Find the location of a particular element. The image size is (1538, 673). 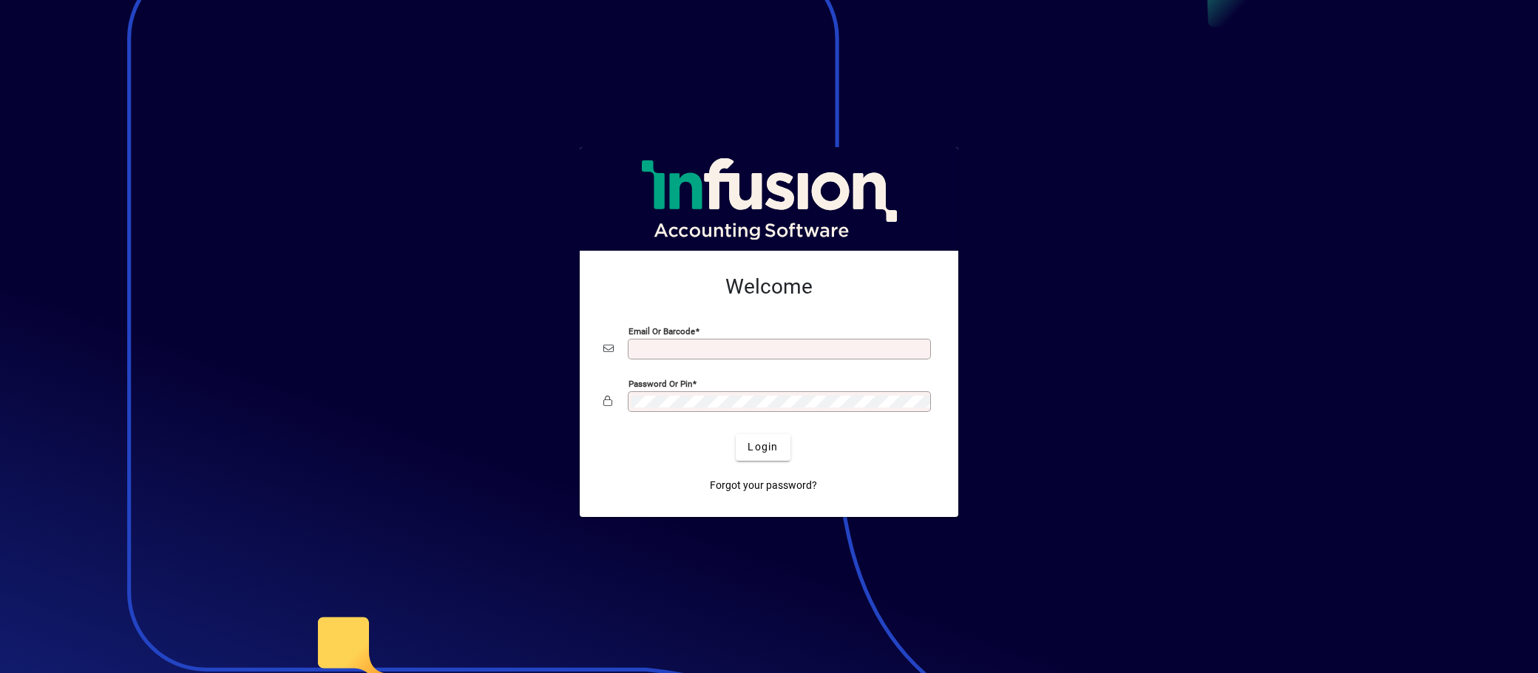

h2: Welcome is located at coordinates (769, 287).